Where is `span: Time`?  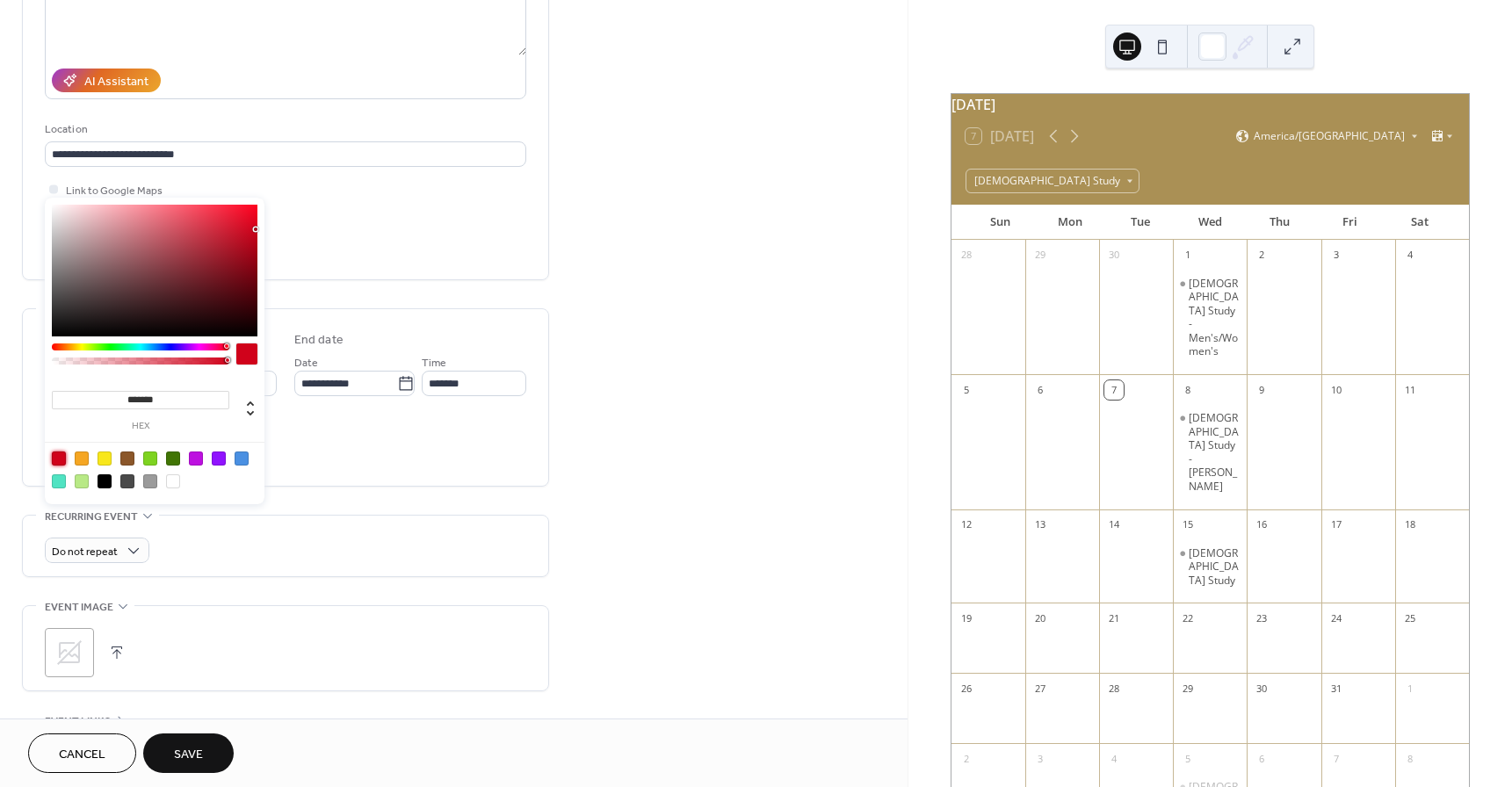 span: Time is located at coordinates (434, 363).